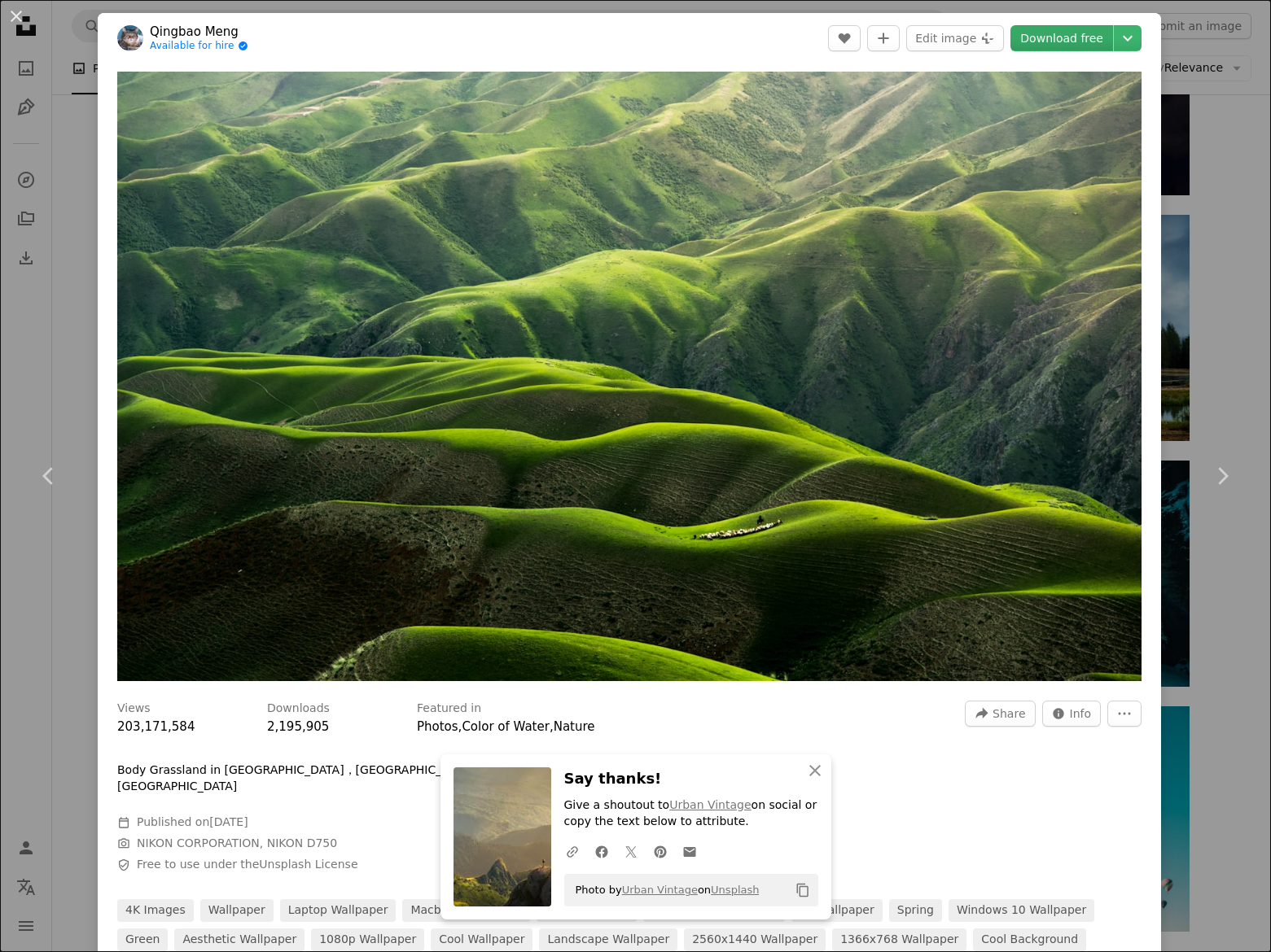  I want to click on a: Share on Twitter, so click(631, 851).